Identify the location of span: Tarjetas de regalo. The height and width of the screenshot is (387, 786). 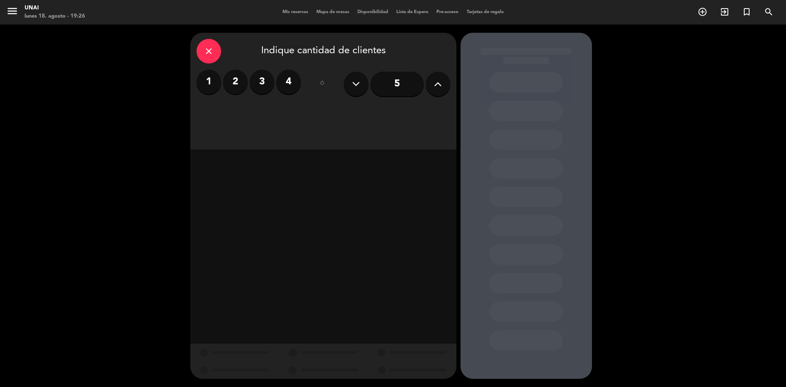
(485, 12).